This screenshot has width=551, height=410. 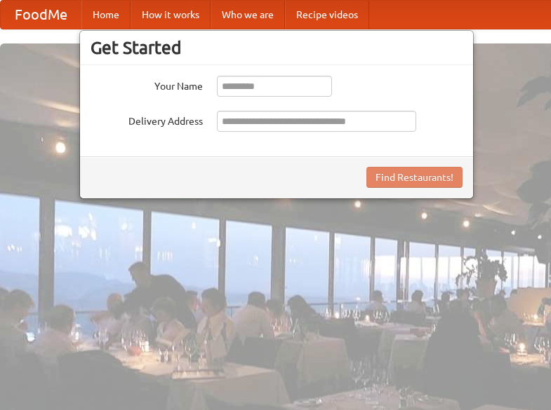 What do you see at coordinates (41, 15) in the screenshot?
I see `a: FoodMe` at bounding box center [41, 15].